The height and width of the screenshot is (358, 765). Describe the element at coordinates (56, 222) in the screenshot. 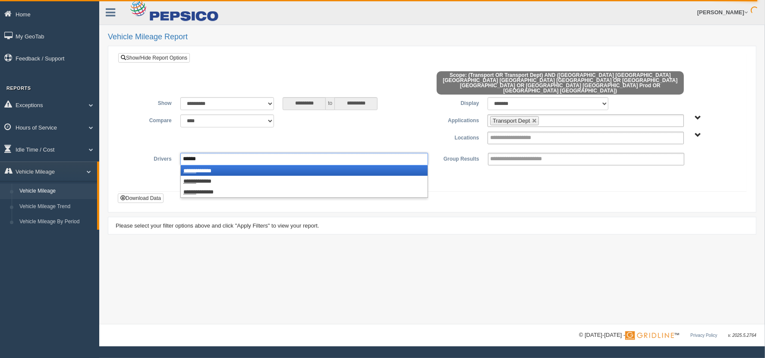

I see `a: Vehicle Mileage By Period` at that location.